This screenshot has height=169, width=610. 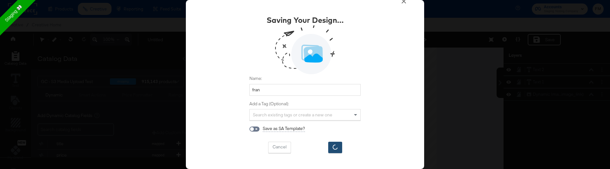 What do you see at coordinates (305, 20) in the screenshot?
I see `div: Saving Your Design...` at bounding box center [305, 20].